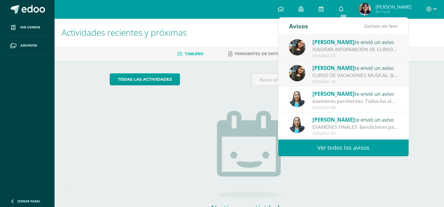 Image resolution: width=444 pixels, height=207 pixels. Describe the element at coordinates (258, 54) in the screenshot. I see `a: Pendientes de entrega` at that location.